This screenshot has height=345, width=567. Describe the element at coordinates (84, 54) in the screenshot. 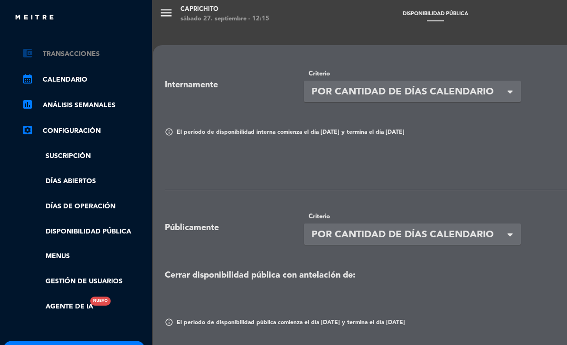

I see `a: account_balance_walletTransacciones` at that location.